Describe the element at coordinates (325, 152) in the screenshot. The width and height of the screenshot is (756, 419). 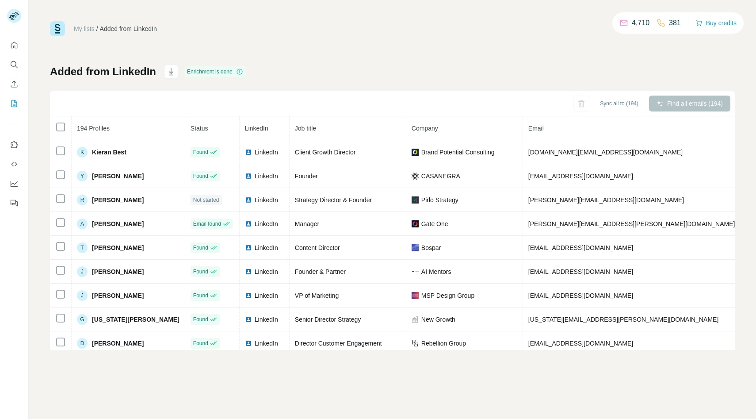
I see `span: Client Growth Director` at that location.